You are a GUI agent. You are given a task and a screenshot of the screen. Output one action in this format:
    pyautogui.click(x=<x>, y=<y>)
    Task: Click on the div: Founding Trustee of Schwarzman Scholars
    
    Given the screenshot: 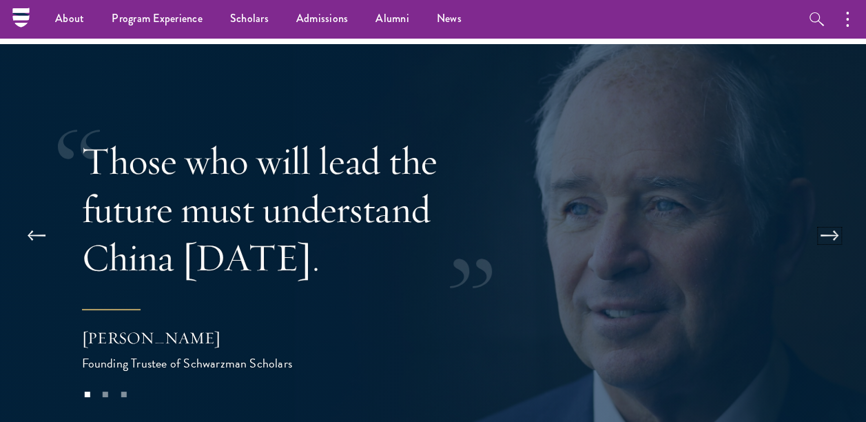 What is the action you would take?
    pyautogui.click(x=220, y=363)
    